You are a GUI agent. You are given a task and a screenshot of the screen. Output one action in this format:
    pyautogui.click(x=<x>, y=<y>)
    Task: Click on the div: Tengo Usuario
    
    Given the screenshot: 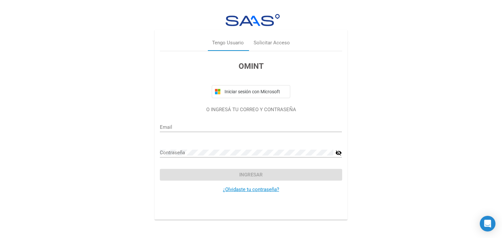 What is the action you would take?
    pyautogui.click(x=228, y=43)
    